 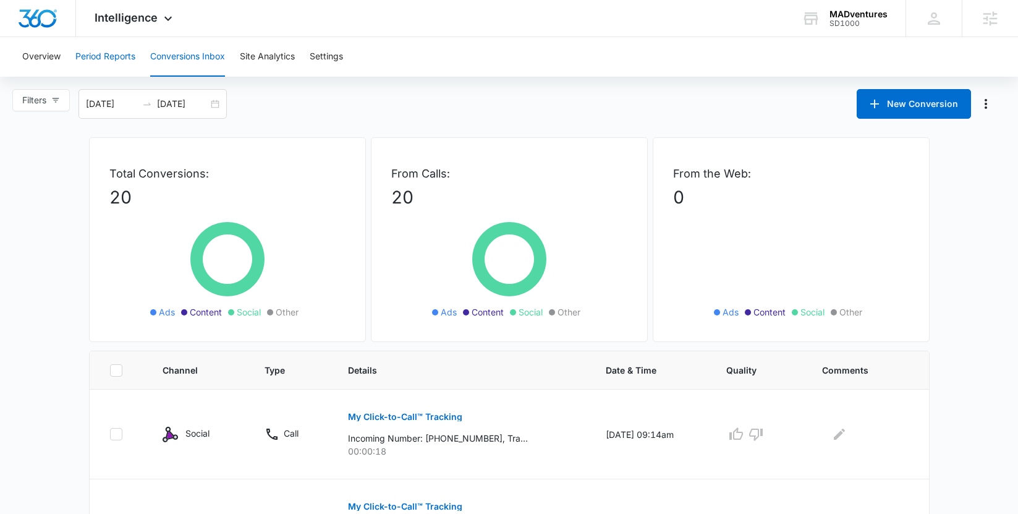 I want to click on input: Start date, so click(x=111, y=104).